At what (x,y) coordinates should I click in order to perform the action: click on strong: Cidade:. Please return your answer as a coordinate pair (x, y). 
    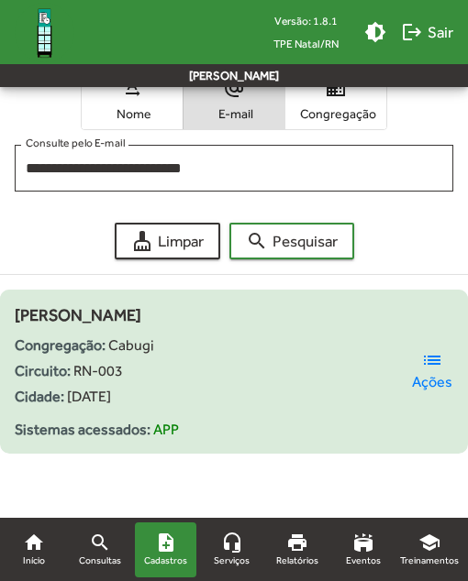
    Looking at the image, I should click on (39, 396).